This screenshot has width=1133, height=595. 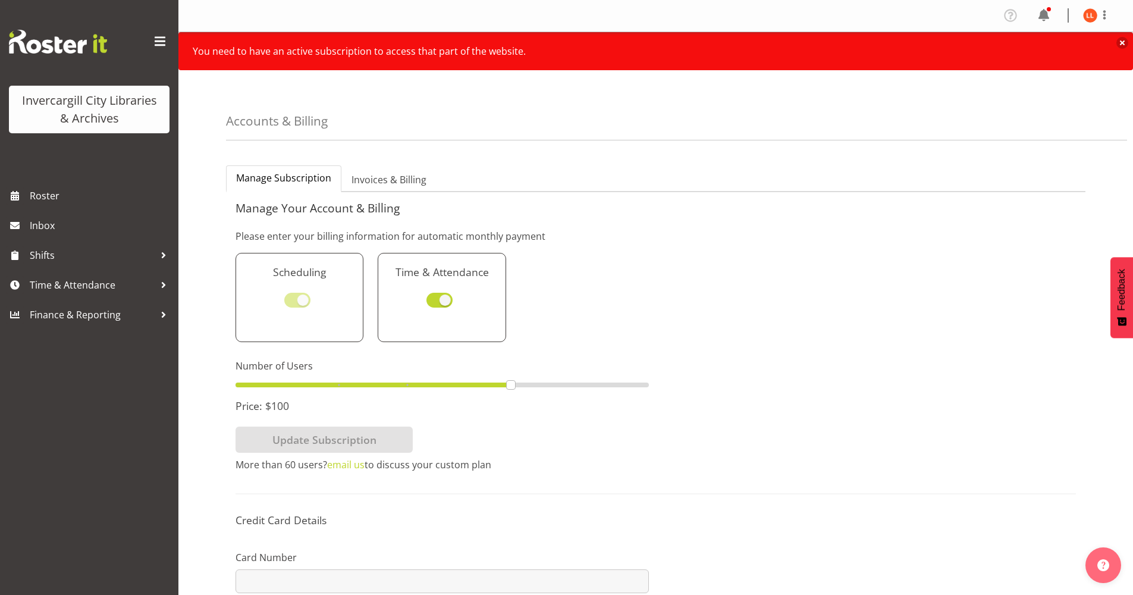 What do you see at coordinates (442, 520) in the screenshot?
I see `h5: Credit Card Details` at bounding box center [442, 520].